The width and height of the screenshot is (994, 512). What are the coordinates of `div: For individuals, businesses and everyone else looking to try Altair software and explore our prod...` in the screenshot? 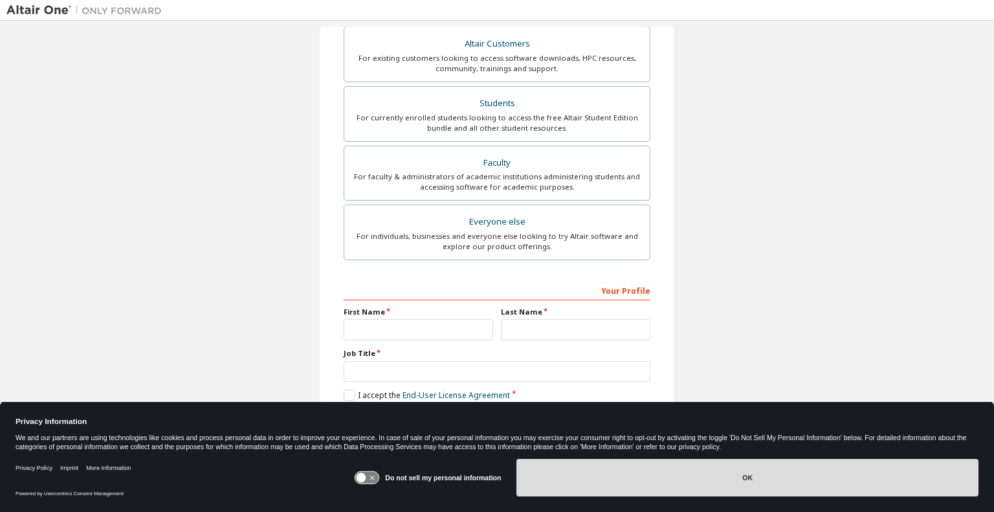 It's located at (497, 241).